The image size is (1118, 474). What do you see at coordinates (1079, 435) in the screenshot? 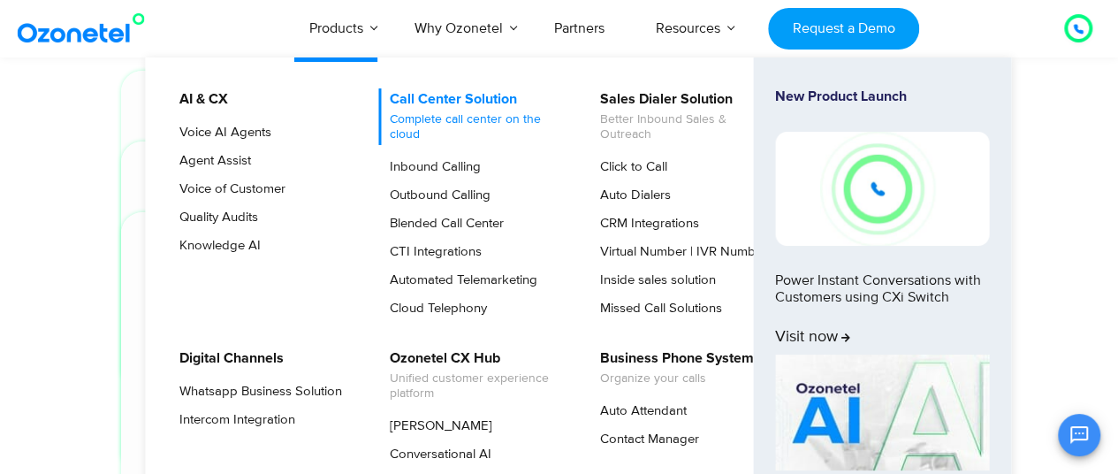
I see `button: Open chat` at bounding box center [1079, 435].